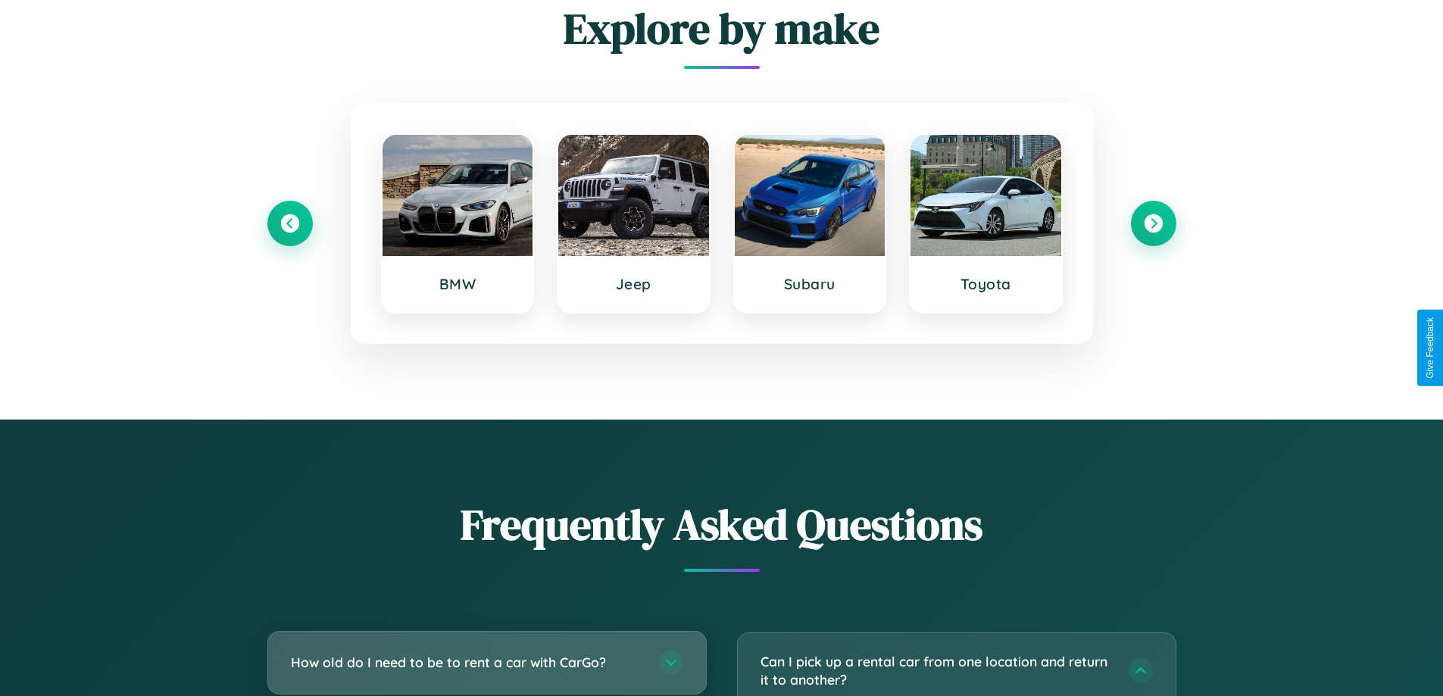 The image size is (1443, 696). I want to click on h3: How old do I need to be to rent a car with CarGo?, so click(467, 662).